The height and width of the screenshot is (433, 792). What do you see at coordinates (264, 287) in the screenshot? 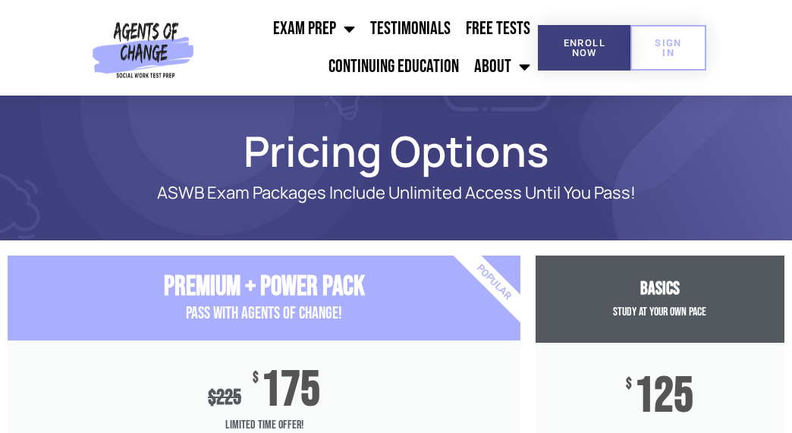
I see `h3: Premium + Power Pack` at bounding box center [264, 287].